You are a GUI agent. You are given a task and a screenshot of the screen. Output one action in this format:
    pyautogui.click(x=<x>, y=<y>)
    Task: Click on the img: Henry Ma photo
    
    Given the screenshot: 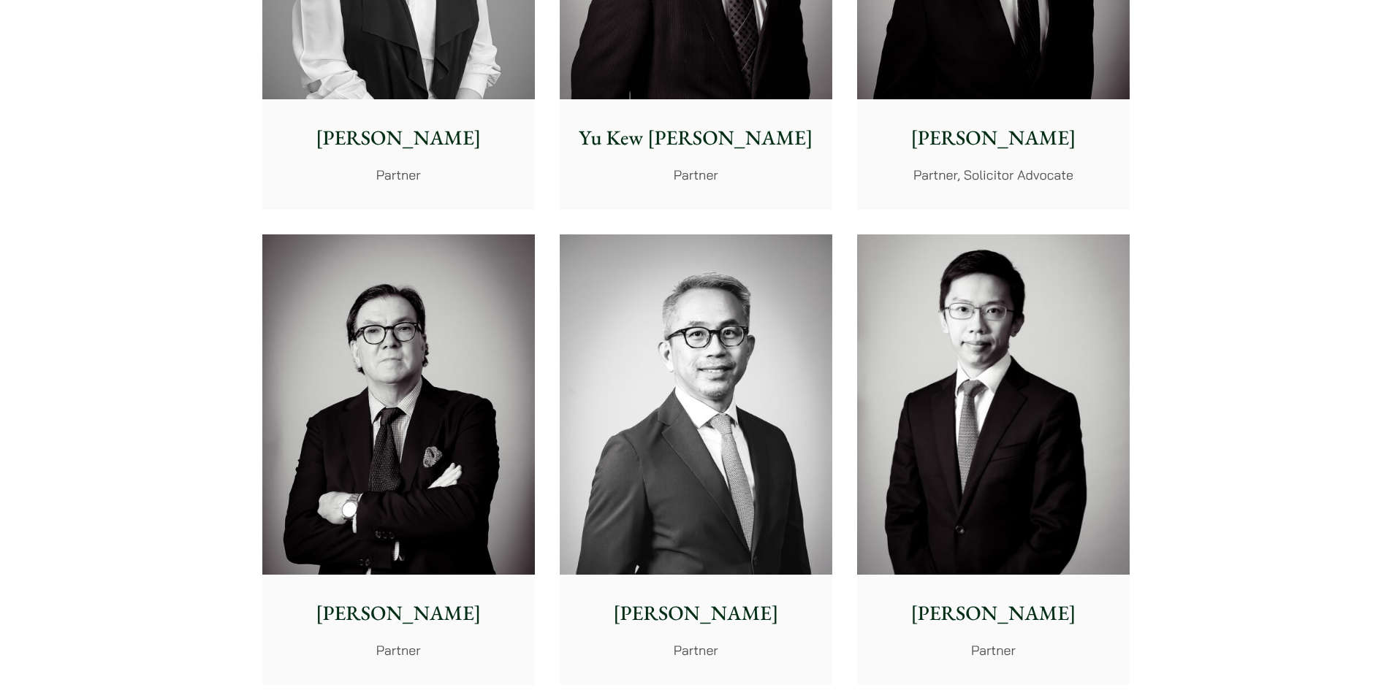 What is the action you would take?
    pyautogui.click(x=993, y=405)
    